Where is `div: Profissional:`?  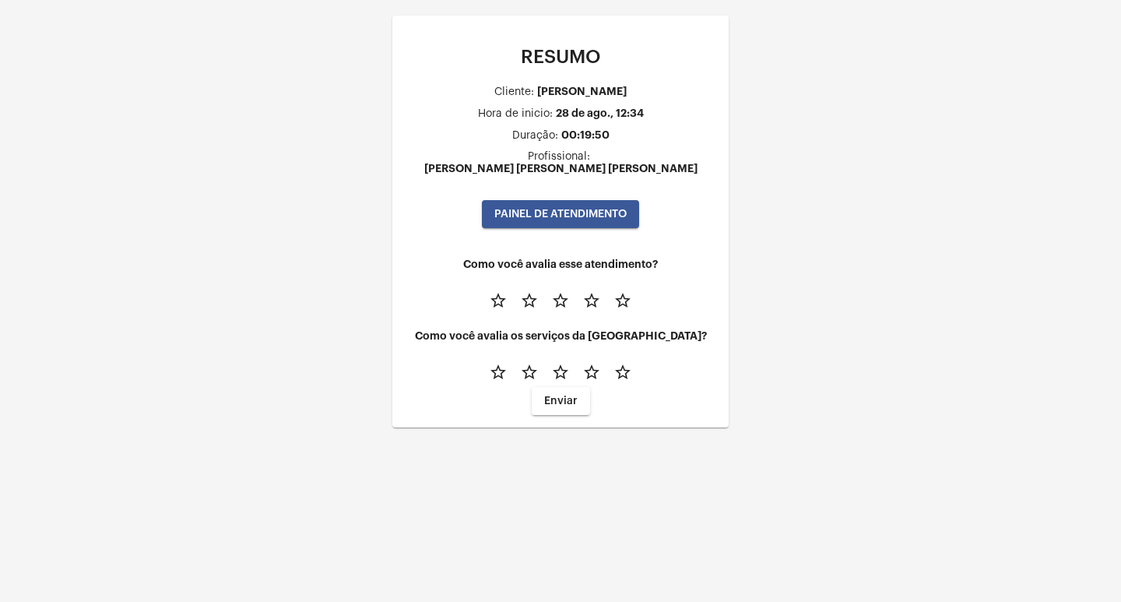 div: Profissional: is located at coordinates (559, 157).